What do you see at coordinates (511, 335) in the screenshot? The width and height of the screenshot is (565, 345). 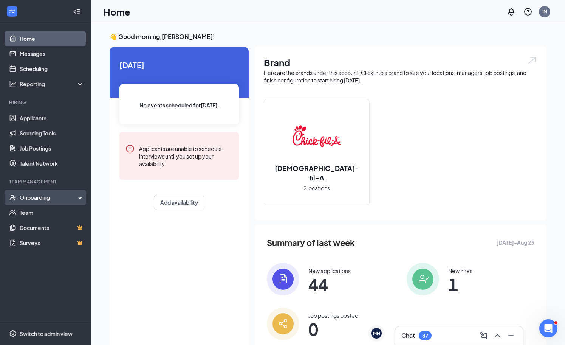 I see `svg: Minimize` at bounding box center [511, 335].